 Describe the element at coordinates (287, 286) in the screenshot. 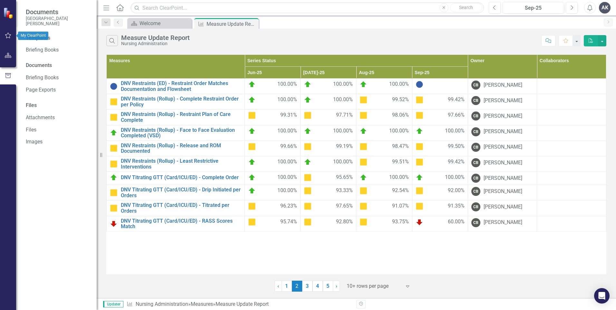

I see `a: 1` at that location.